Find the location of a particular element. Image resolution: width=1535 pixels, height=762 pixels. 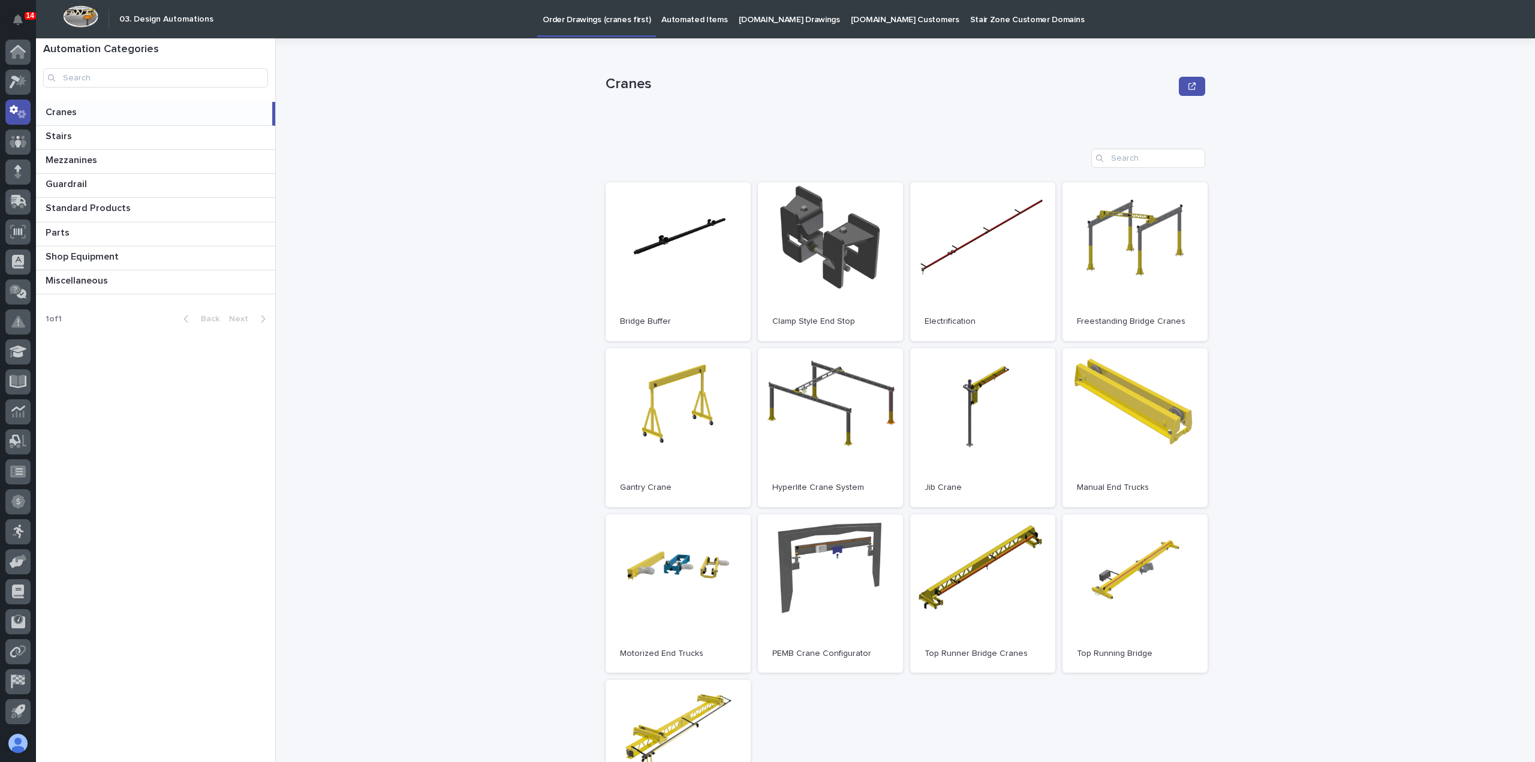

p: Jib Crane is located at coordinates (983, 488).